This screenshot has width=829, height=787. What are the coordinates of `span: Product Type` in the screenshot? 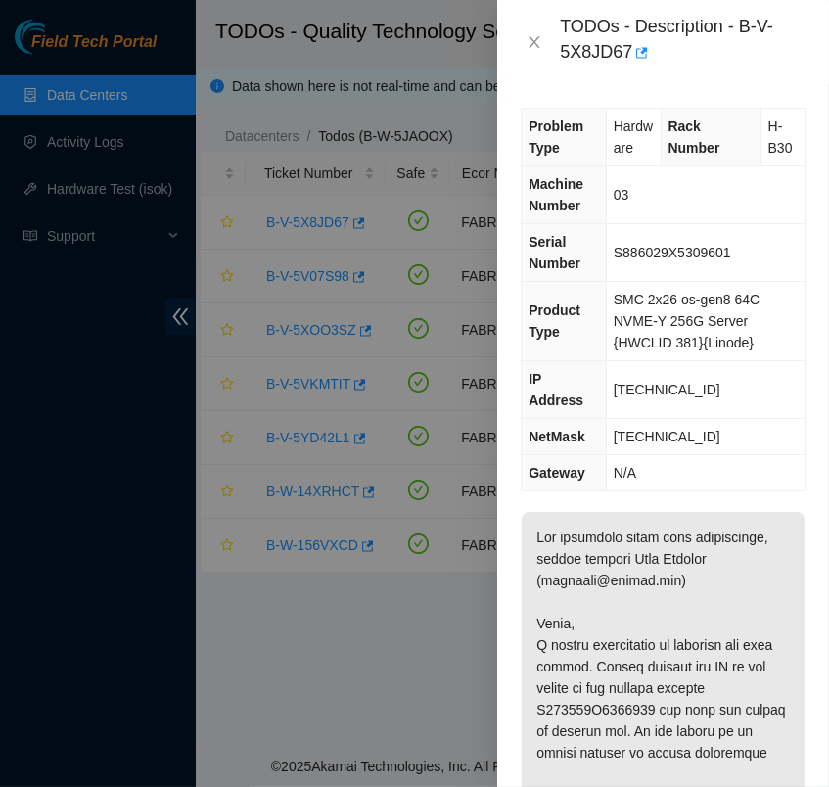 It's located at (554, 321).